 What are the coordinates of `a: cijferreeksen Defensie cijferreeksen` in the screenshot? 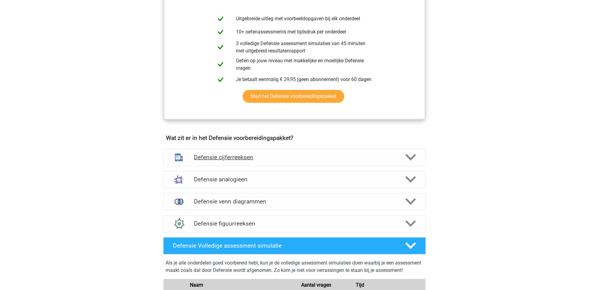 It's located at (295, 157).